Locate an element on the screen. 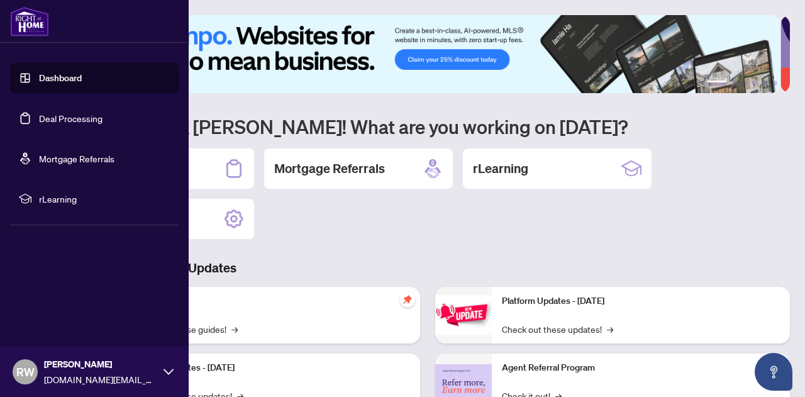 The height and width of the screenshot is (397, 805). a: Mortgage Referrals is located at coordinates (77, 158).